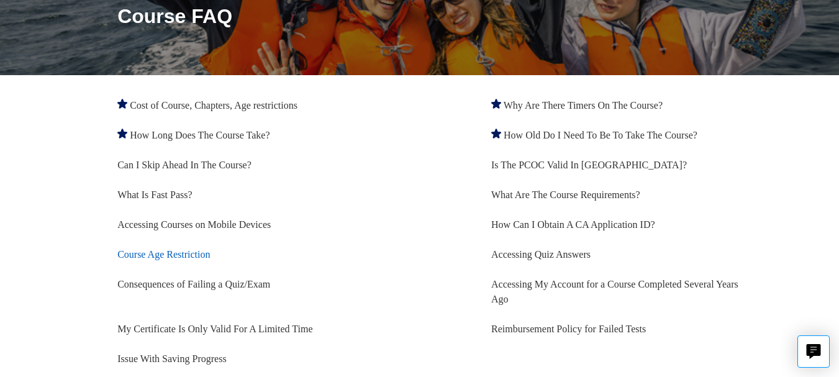 The image size is (839, 377). Describe the element at coordinates (813, 351) in the screenshot. I see `button: Live chat` at that location.